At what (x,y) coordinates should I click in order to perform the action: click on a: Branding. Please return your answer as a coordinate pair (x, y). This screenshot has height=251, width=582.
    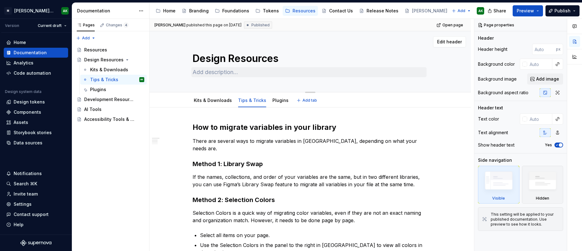
    Looking at the image, I should click on (195, 11).